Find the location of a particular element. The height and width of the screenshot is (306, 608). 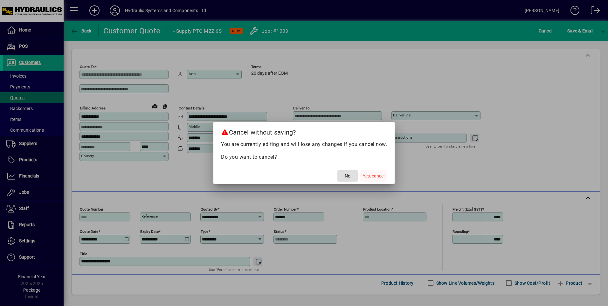

span: No is located at coordinates (348, 176).